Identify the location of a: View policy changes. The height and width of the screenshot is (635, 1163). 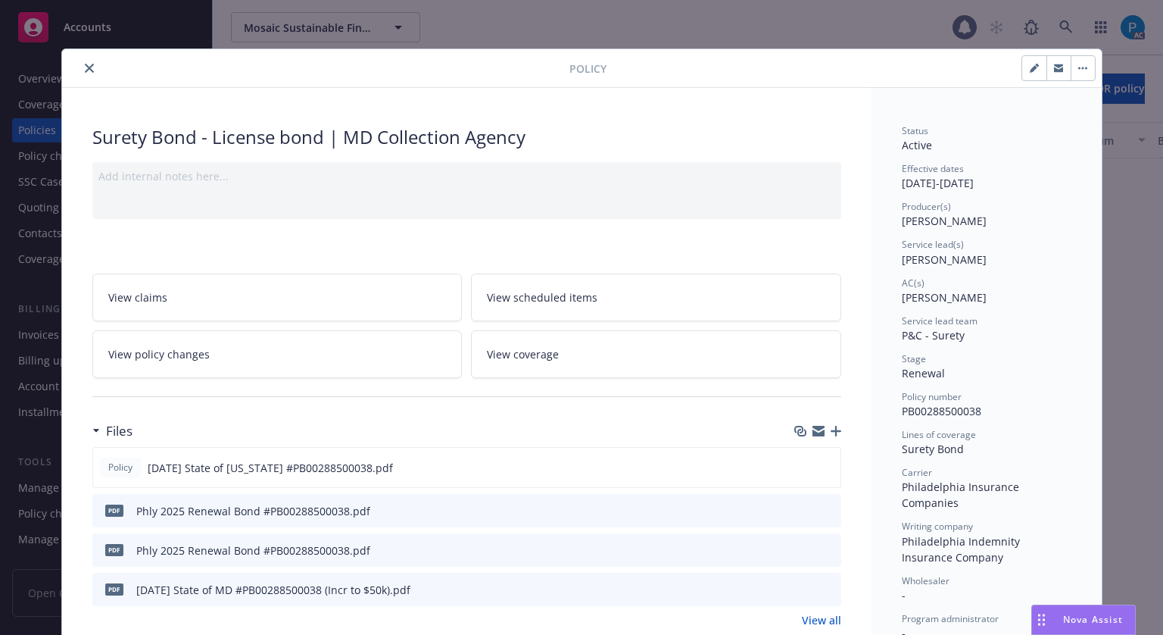
(277, 354).